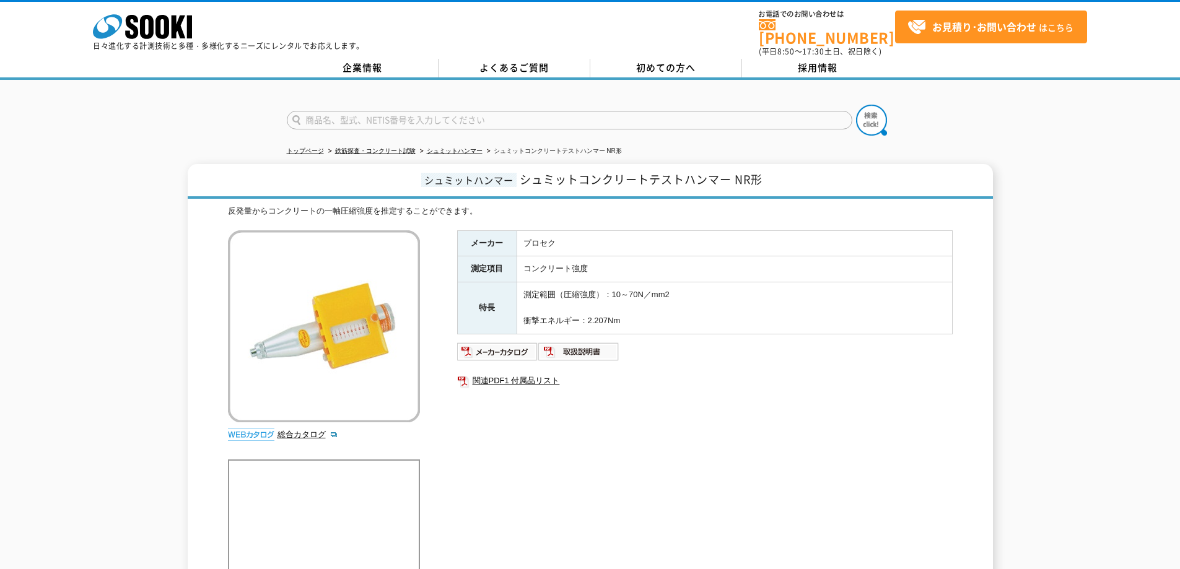  What do you see at coordinates (984, 27) in the screenshot?
I see `strong: お見積り･お問い合わせ` at bounding box center [984, 27].